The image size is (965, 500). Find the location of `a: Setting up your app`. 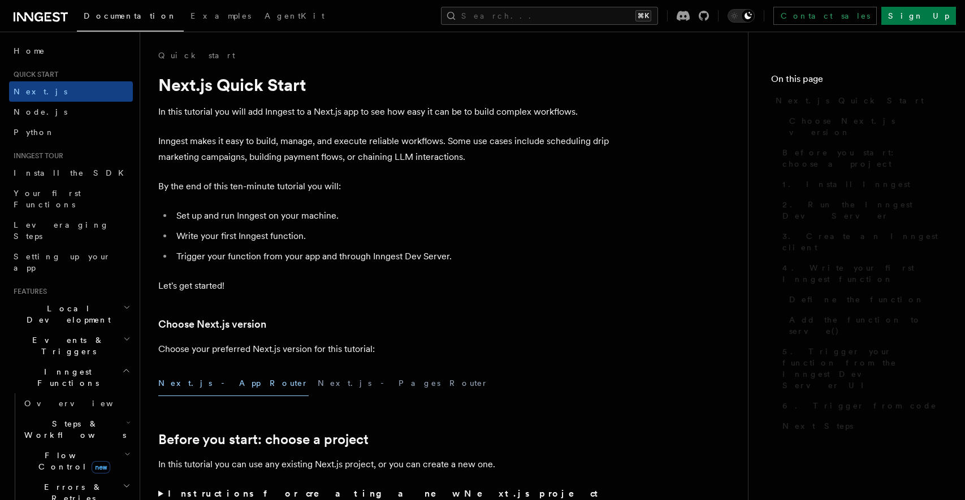

a: Setting up your app is located at coordinates (71, 262).